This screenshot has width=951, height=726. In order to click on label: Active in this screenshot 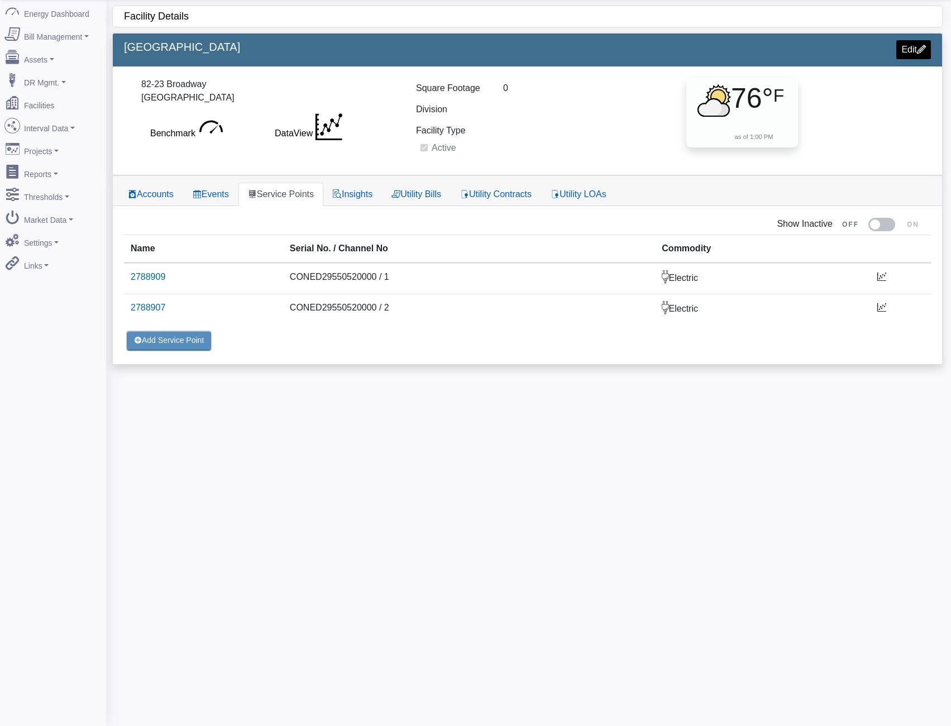, I will do `click(444, 148)`.